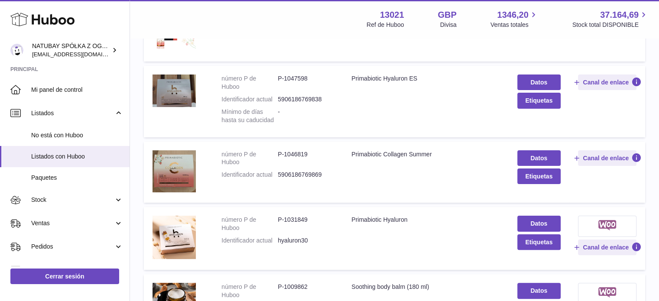 The height and width of the screenshot is (301, 659). I want to click on span: Stock, so click(72, 200).